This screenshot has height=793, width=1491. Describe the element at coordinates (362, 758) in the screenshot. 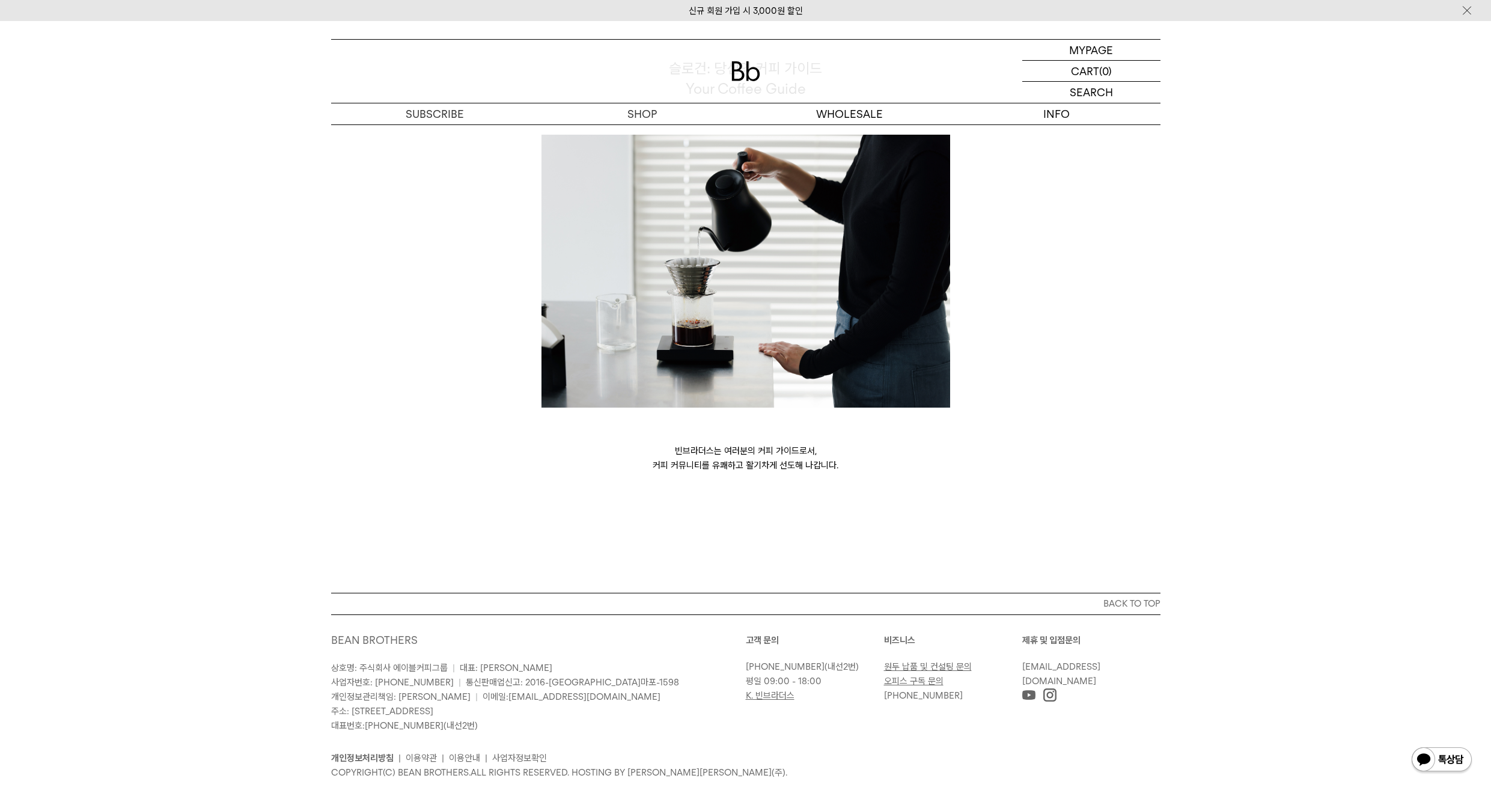

I see `a: 개인정보처리방침` at that location.